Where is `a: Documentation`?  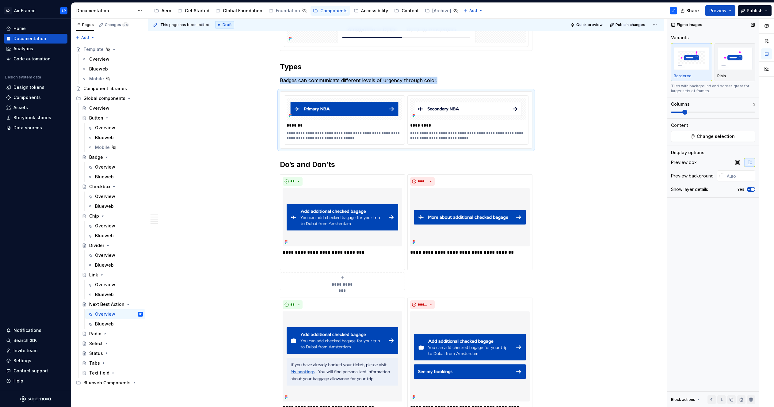
a: Documentation is located at coordinates (36, 39).